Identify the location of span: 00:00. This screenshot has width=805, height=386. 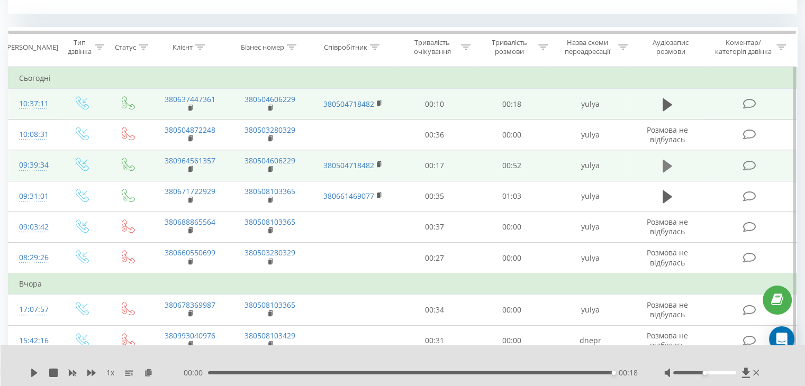
(196, 373).